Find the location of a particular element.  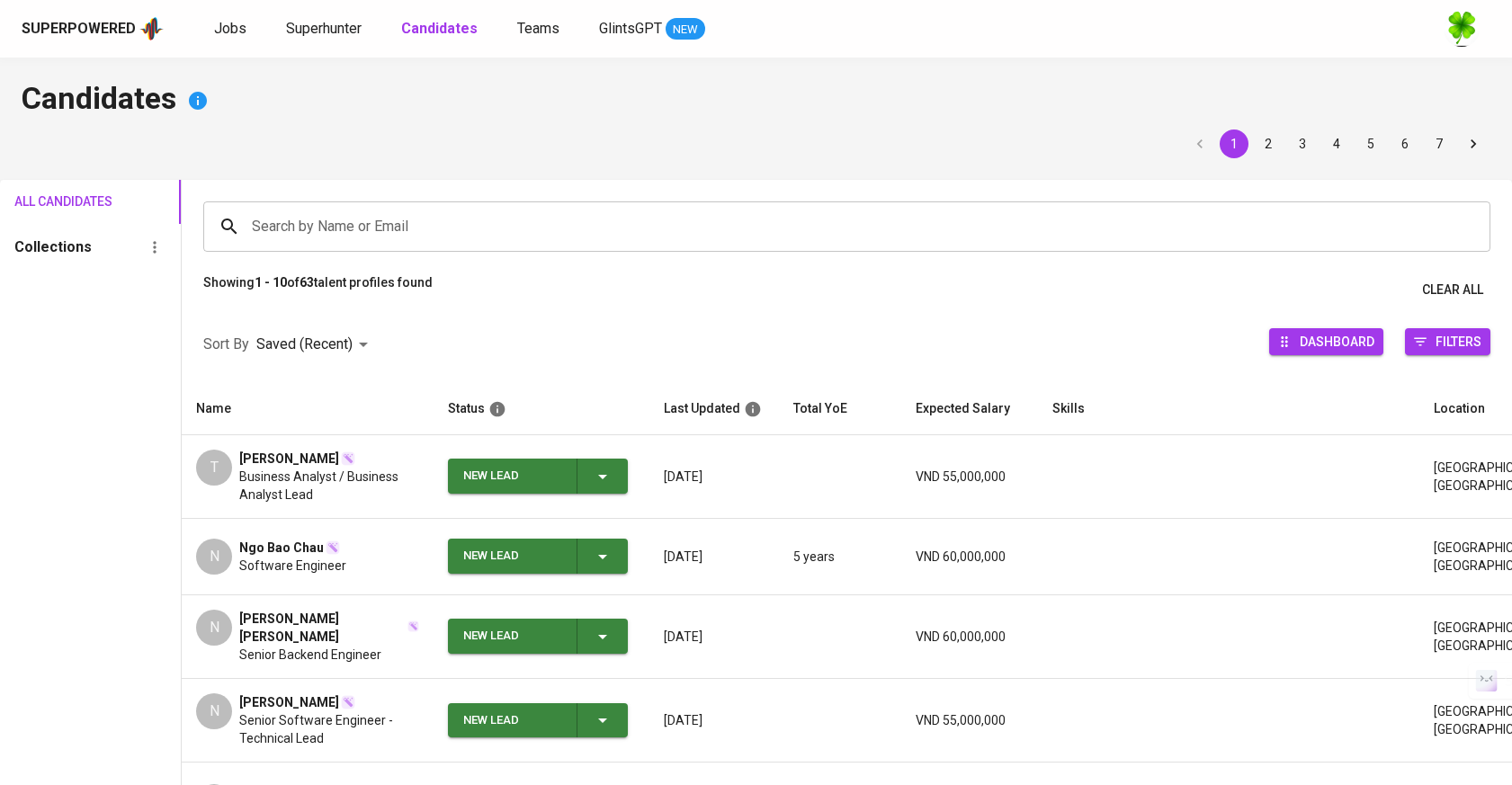

span: Senior Backend Engineer is located at coordinates (310, 654).